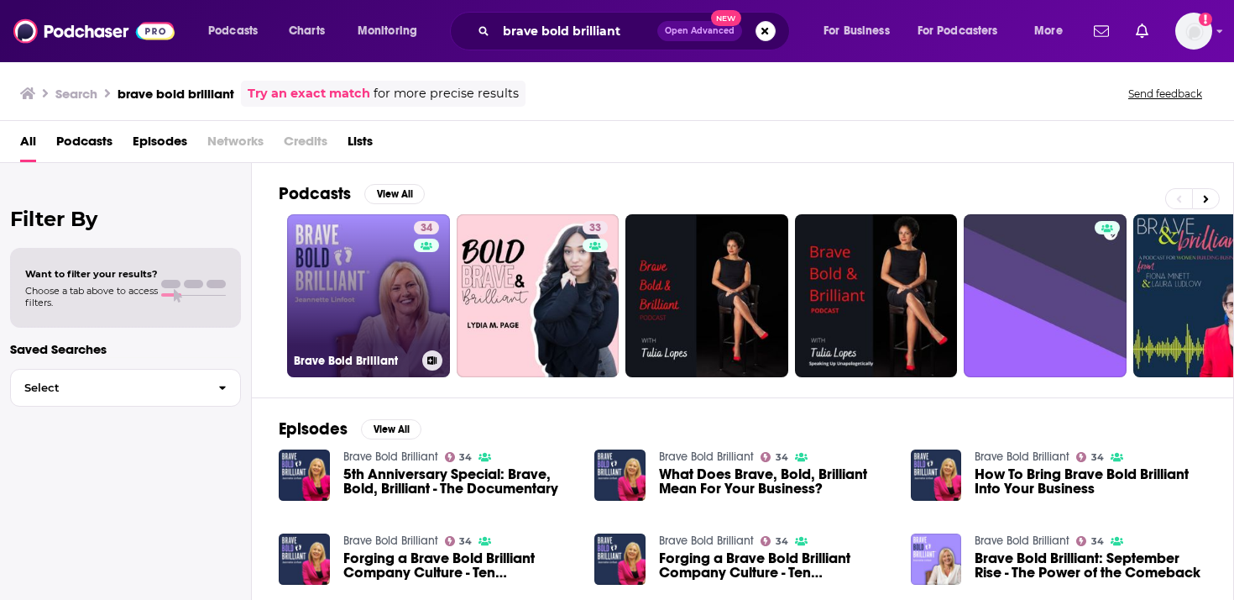  Describe the element at coordinates (92, 296) in the screenshot. I see `span: Choose a tab above to access filters.` at that location.